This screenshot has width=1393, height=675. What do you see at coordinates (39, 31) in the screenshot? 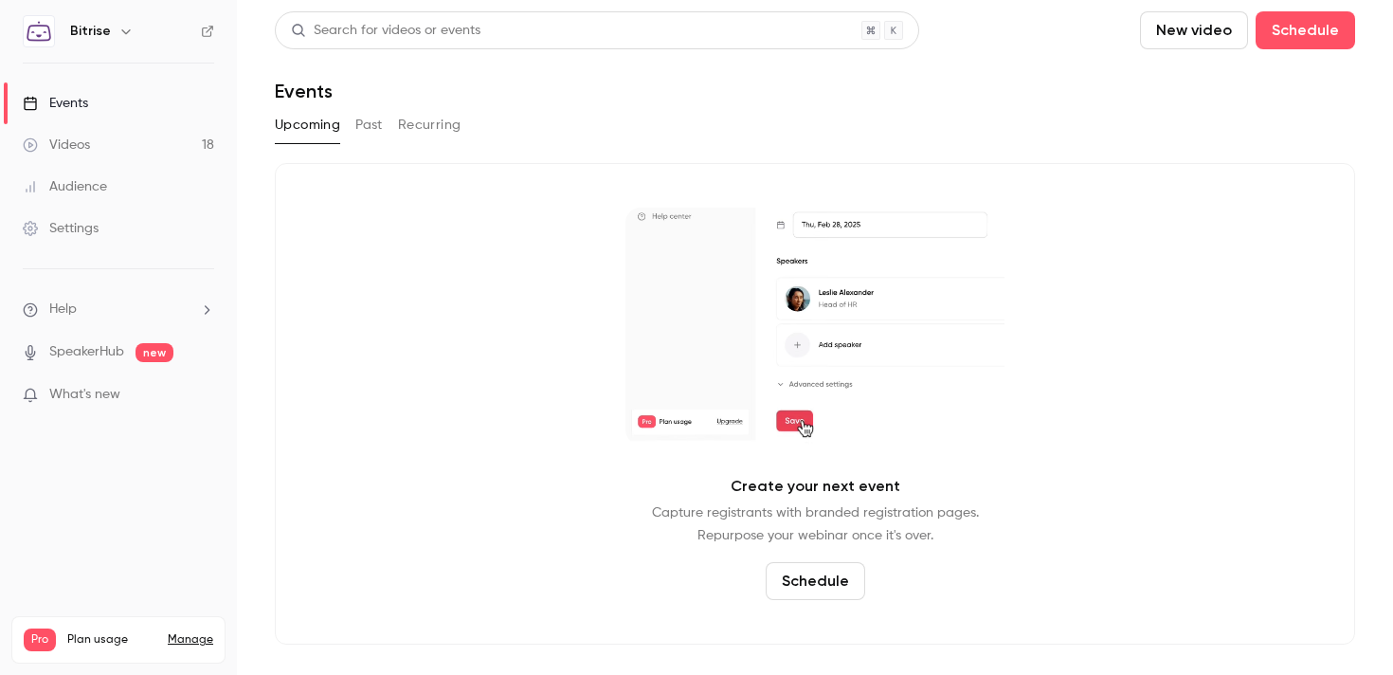
I see `img: Bitrise` at bounding box center [39, 31].